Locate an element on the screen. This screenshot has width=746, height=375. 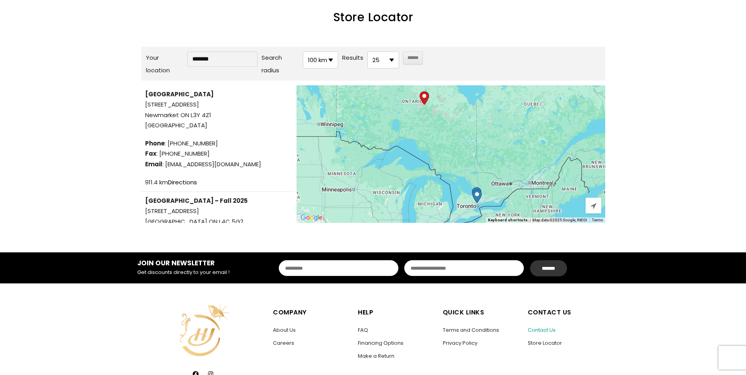
div: 911.4 km is located at coordinates (217, 182).